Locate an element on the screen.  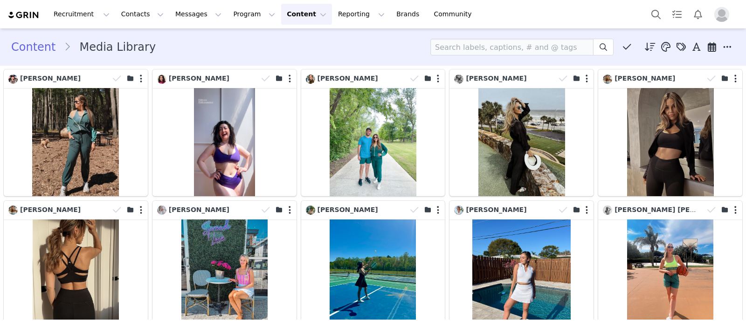
img: 283f0ca5-6cc6-4a6a-8350-1781da91f348.jpg is located at coordinates (162, 210).